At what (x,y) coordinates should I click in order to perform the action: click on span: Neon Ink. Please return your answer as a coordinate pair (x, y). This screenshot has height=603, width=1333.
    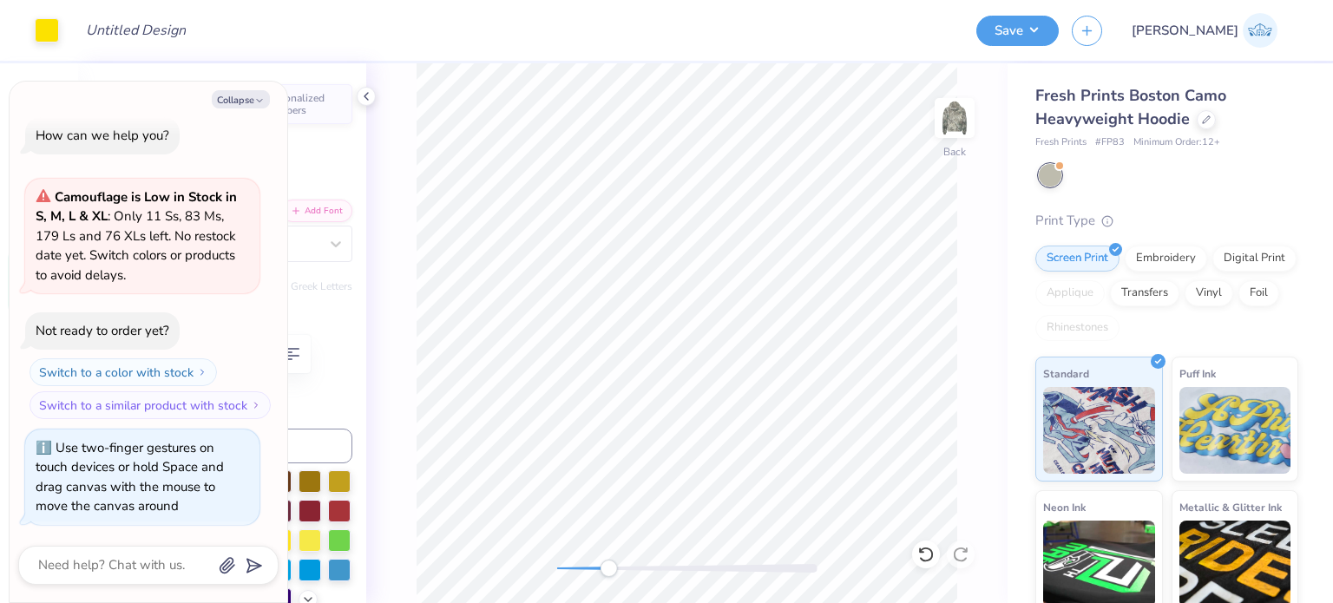
    Looking at the image, I should click on (1064, 507).